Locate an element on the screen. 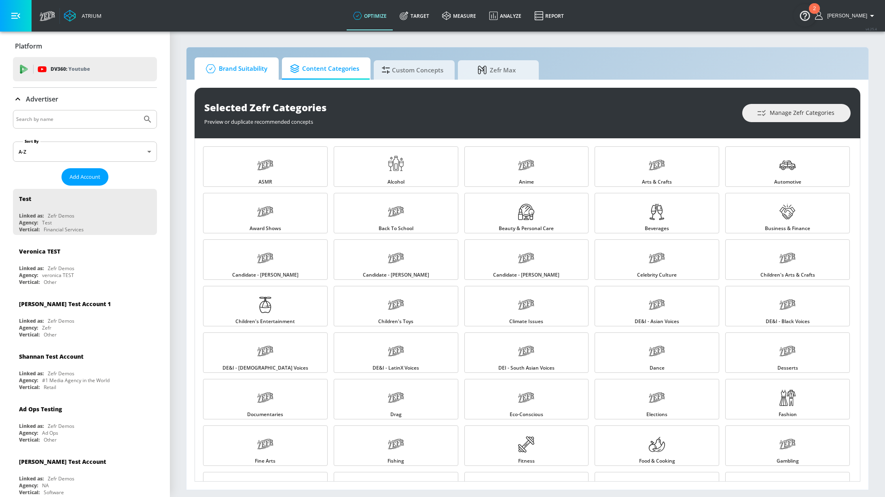 The width and height of the screenshot is (885, 497). span: DE&I - Asian Voices is located at coordinates (657, 322).